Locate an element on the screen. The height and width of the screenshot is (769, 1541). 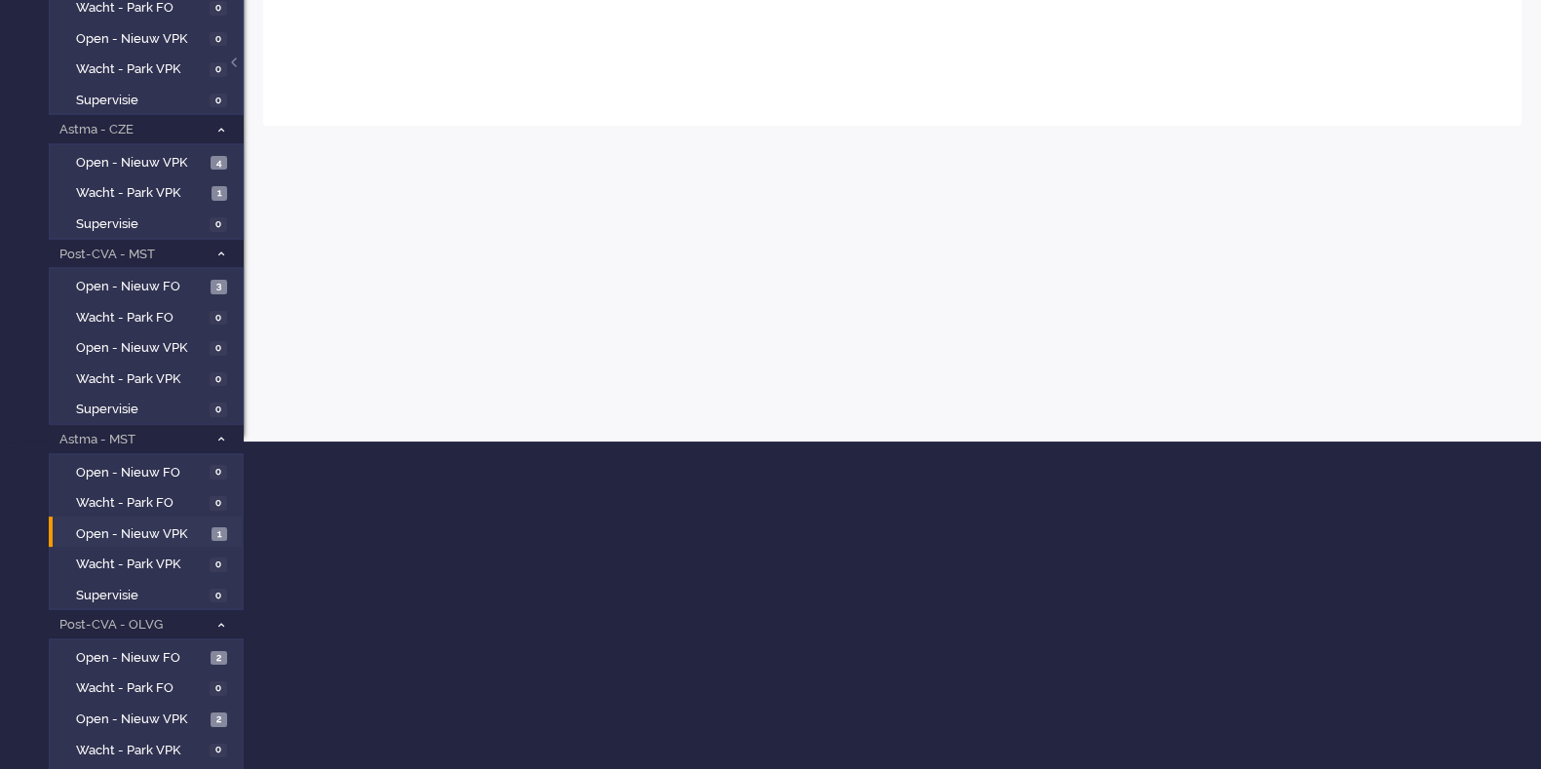
span: Post-CVA - OLVG is located at coordinates (132, 625).